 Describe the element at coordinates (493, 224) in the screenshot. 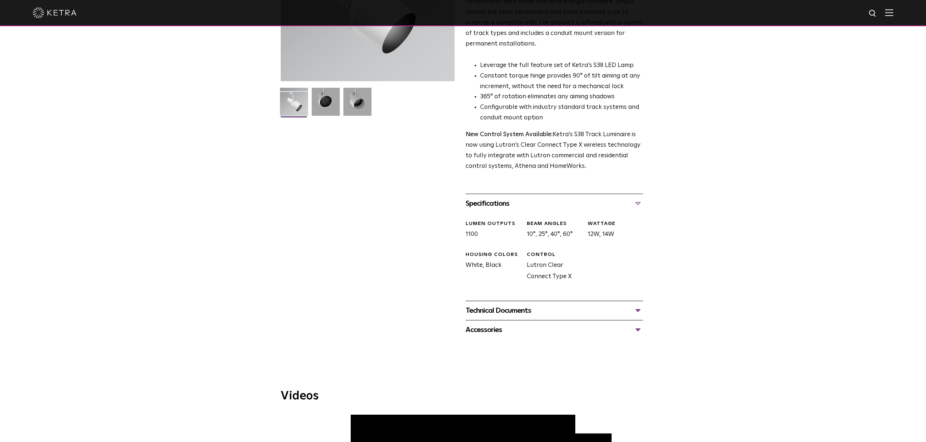

I see `div: LUMEN OUTPUTS` at that location.